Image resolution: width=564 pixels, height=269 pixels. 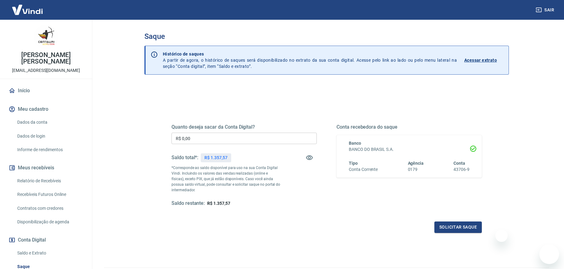 What do you see at coordinates (481, 60) in the screenshot?
I see `p: Acessar extrato` at bounding box center [481, 60].